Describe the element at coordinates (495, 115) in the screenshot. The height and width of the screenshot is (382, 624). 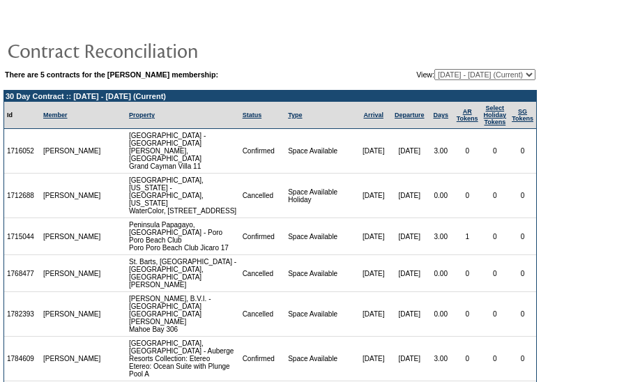
I see `a: Select HolidayTokens` at that location.